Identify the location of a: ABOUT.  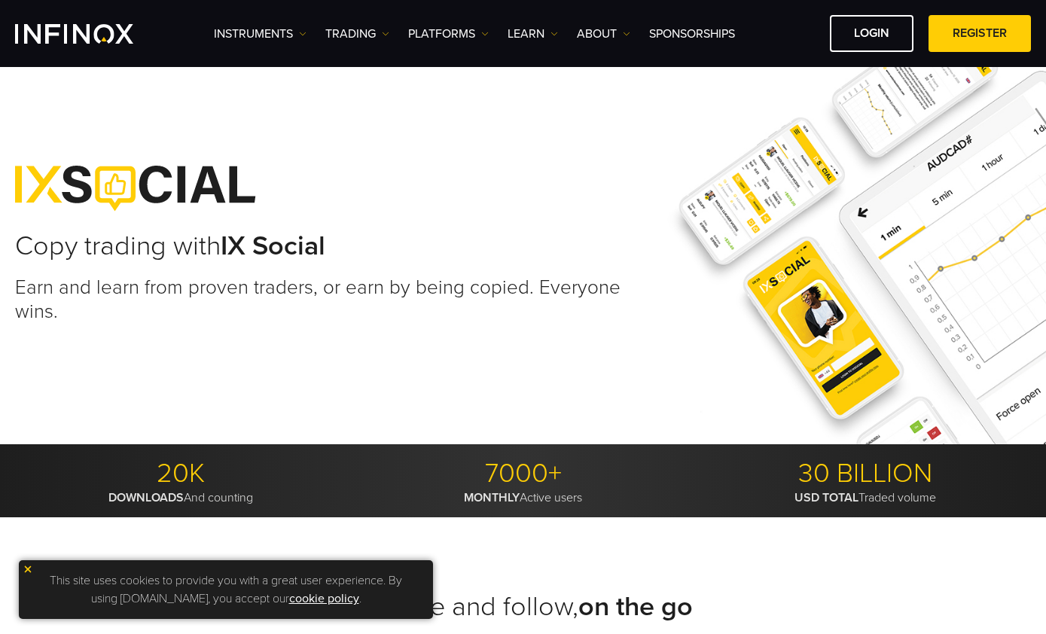
(603, 34).